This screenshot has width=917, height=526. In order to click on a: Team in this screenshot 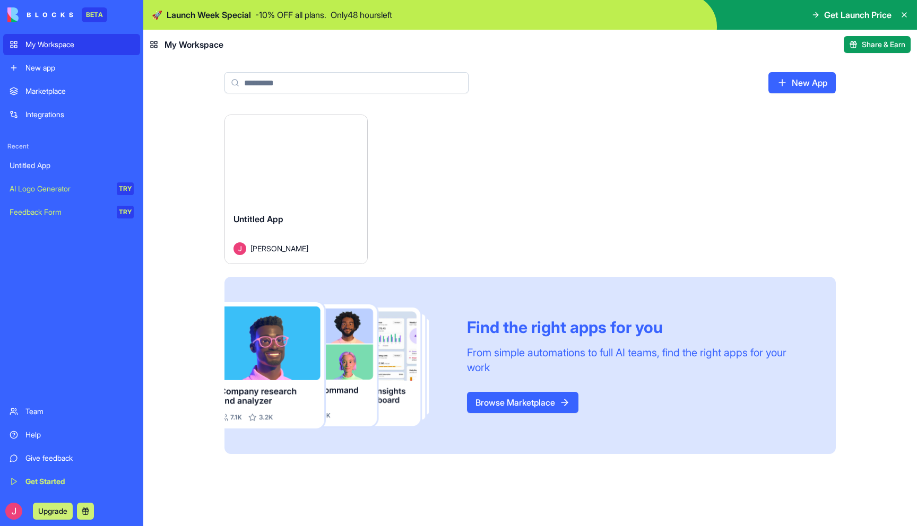, I will do `click(72, 412)`.